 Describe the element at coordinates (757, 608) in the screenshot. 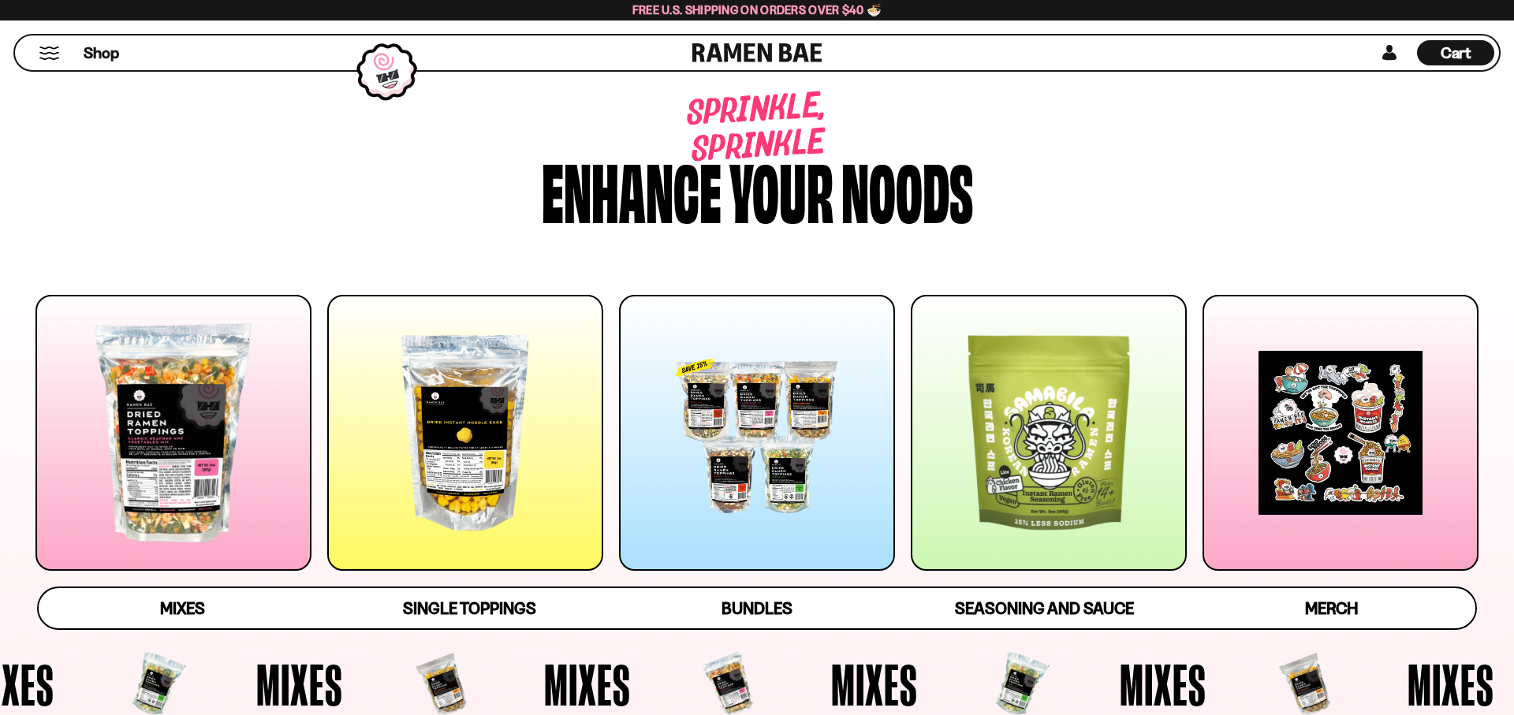

I see `a: Bundles` at that location.